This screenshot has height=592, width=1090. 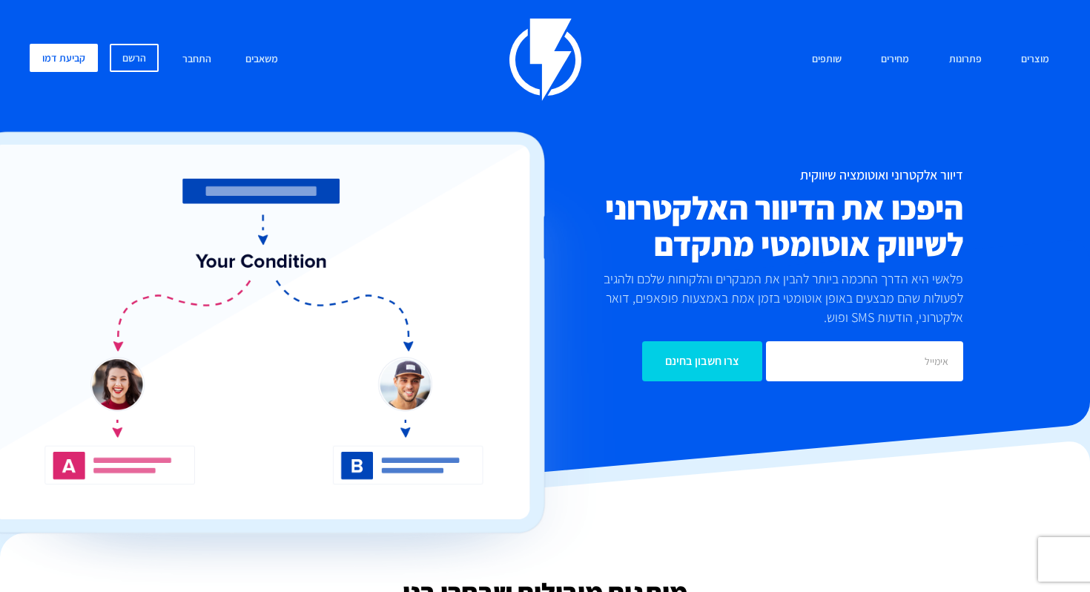 What do you see at coordinates (717, 225) in the screenshot?
I see `h2: היפכו את הדיוור האלקטרוני לשיווק אוטומטי מתקדם` at bounding box center [717, 225].